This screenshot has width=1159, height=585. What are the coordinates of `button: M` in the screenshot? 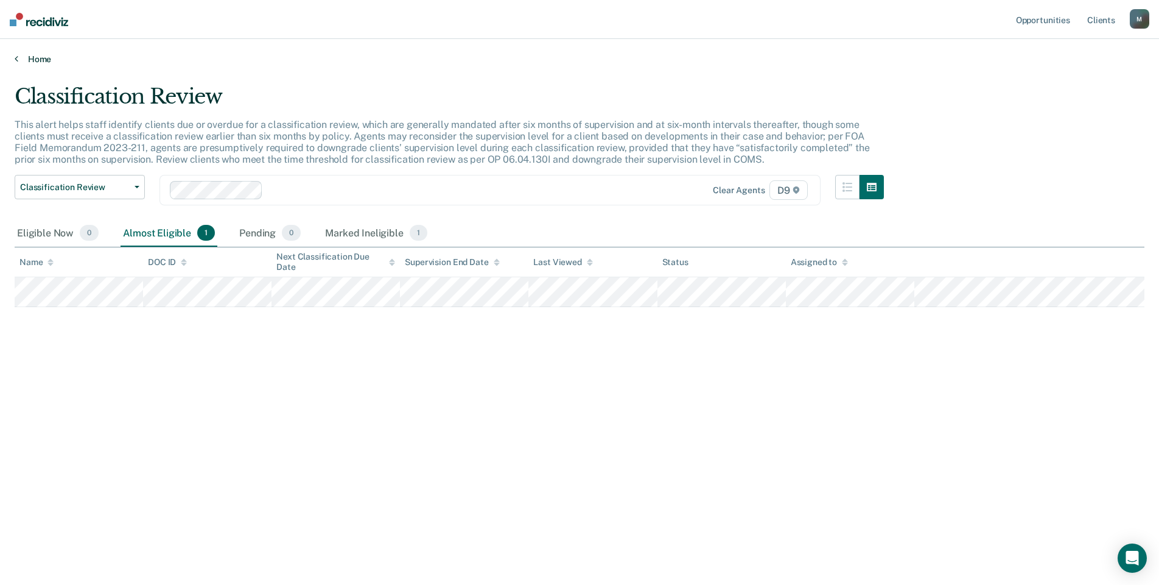 It's located at (1140, 19).